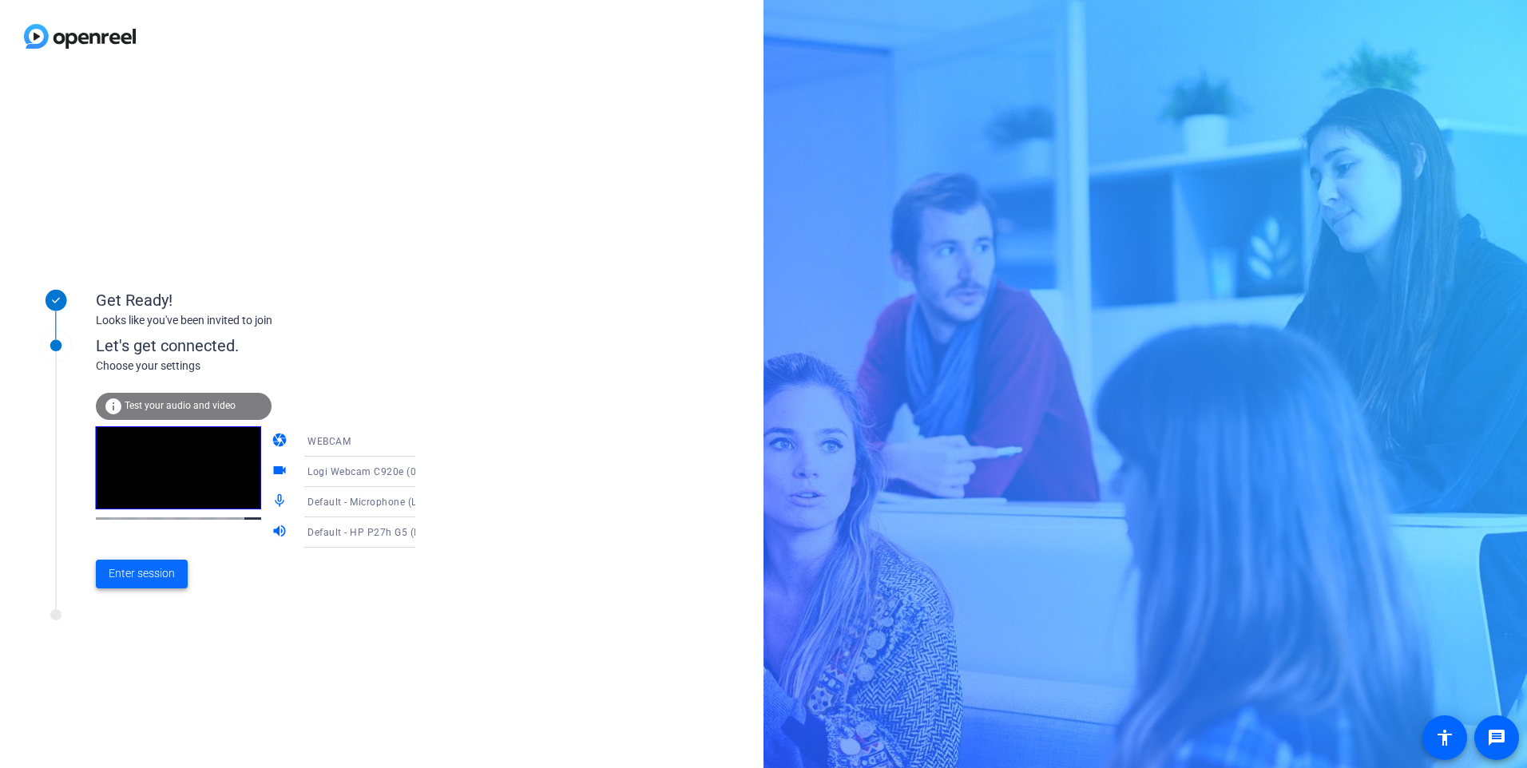  Describe the element at coordinates (413, 532) in the screenshot. I see `span: Default - HP P27h G5 (Intel(R) Display Audio)` at that location.